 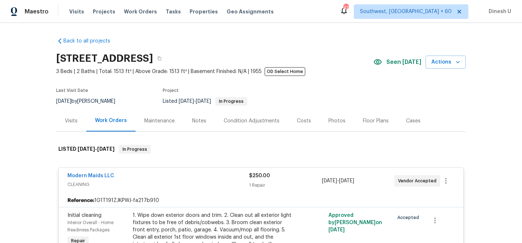 I want to click on div: Visits, so click(x=71, y=121).